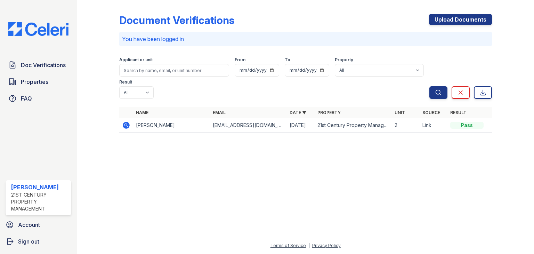 Image resolution: width=534 pixels, height=254 pixels. I want to click on td: Link, so click(434, 125).